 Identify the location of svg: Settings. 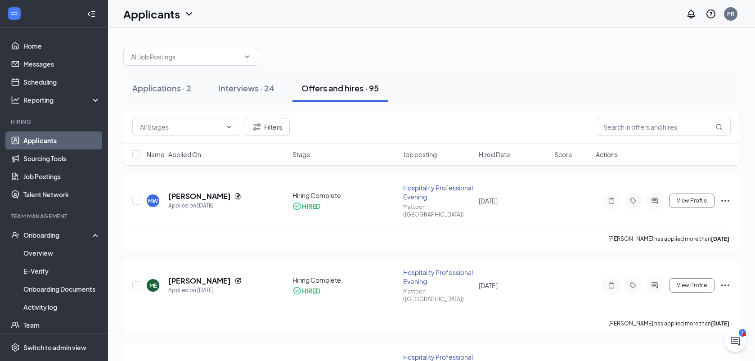
(15, 347).